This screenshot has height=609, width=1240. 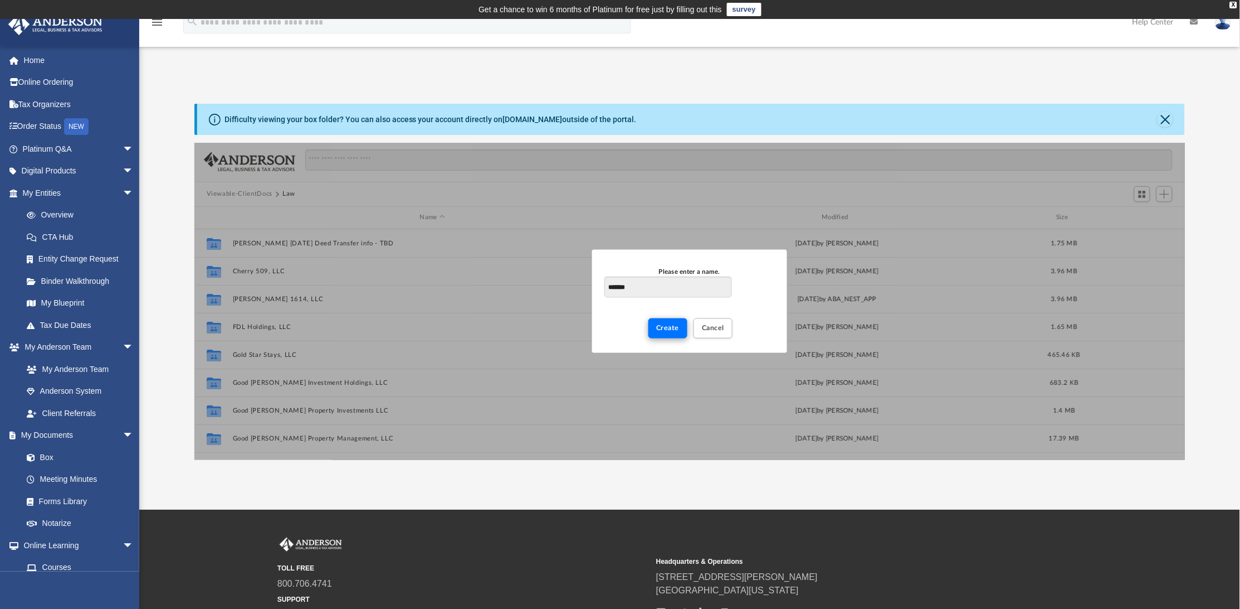 What do you see at coordinates (690, 301) in the screenshot?
I see `div: New Folder` at bounding box center [690, 301].